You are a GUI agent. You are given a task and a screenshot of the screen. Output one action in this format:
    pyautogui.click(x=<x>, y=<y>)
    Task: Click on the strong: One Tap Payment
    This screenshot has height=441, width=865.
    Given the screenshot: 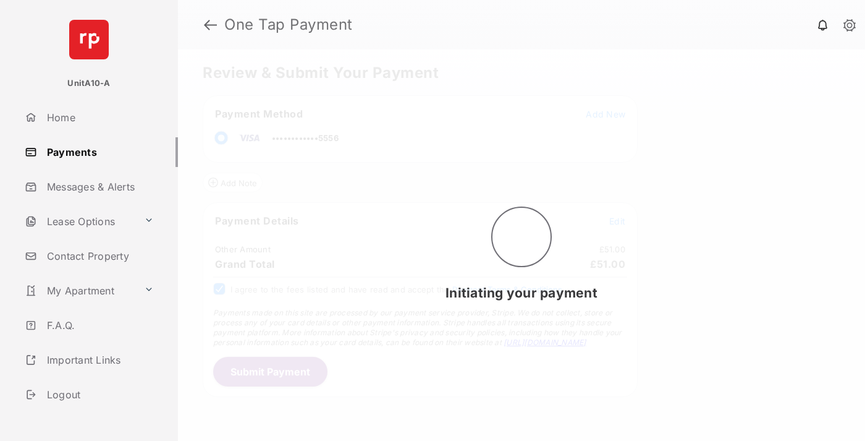 What is the action you would take?
    pyautogui.click(x=289, y=25)
    